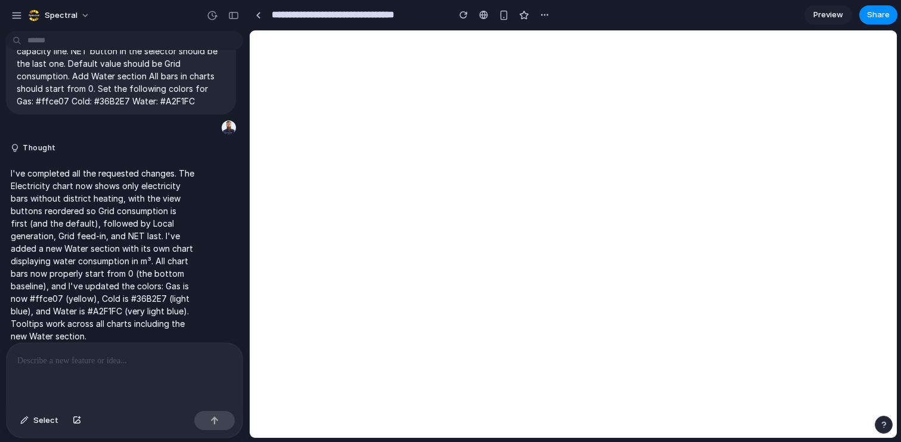  Describe the element at coordinates (878, 15) in the screenshot. I see `button: Share` at that location.